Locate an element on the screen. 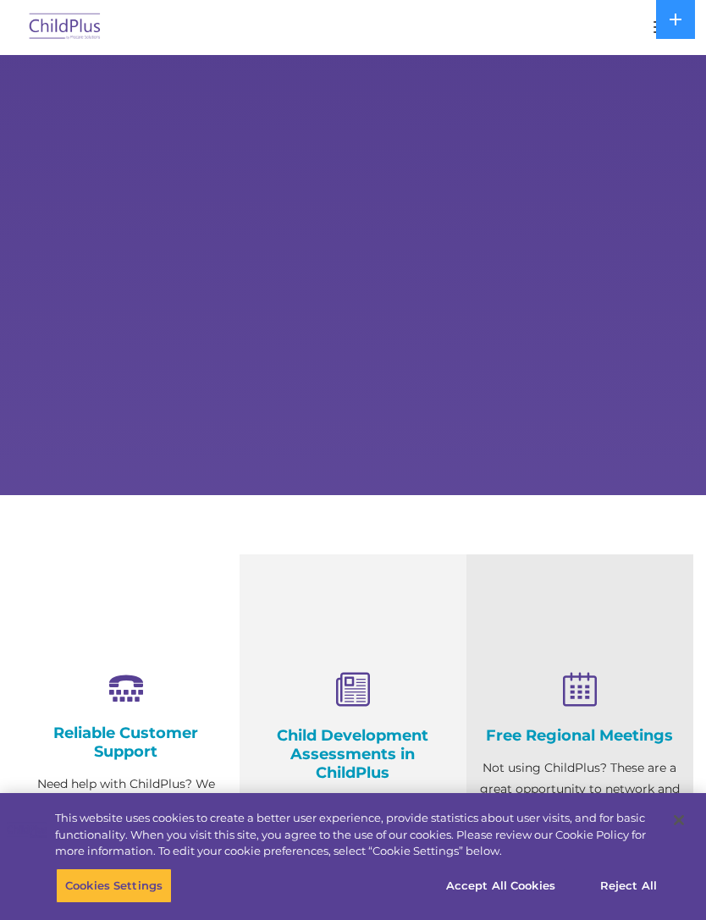  img: ChildPlus by Procare Solutions is located at coordinates (65, 27).